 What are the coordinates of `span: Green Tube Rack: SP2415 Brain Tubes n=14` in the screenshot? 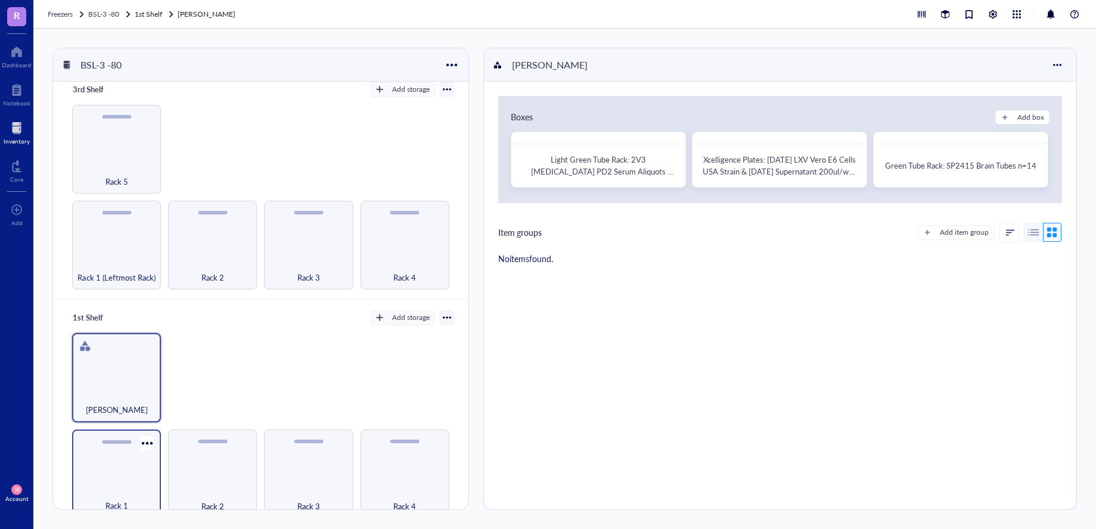 It's located at (960, 165).